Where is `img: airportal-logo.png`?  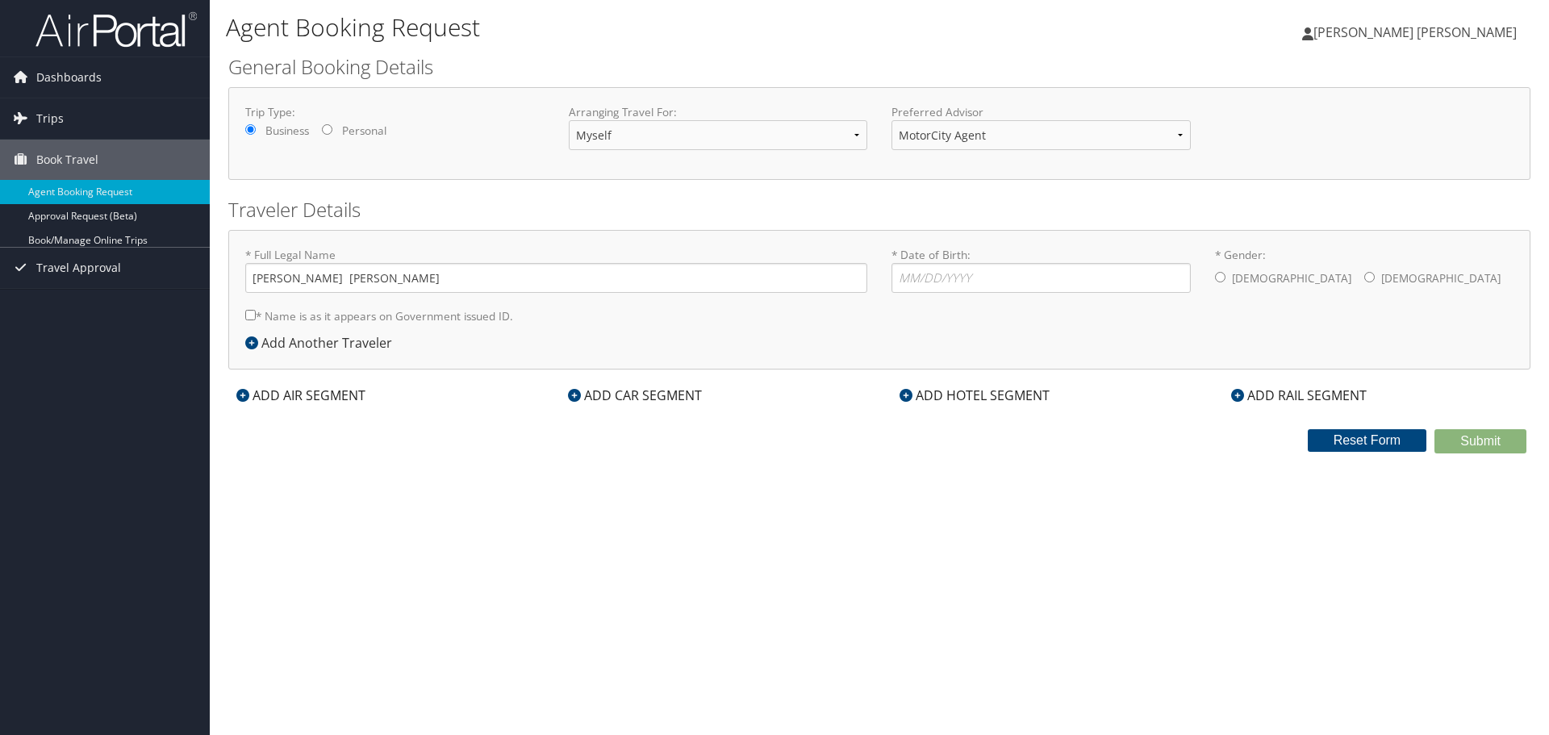
img: airportal-logo.png is located at coordinates (116, 29).